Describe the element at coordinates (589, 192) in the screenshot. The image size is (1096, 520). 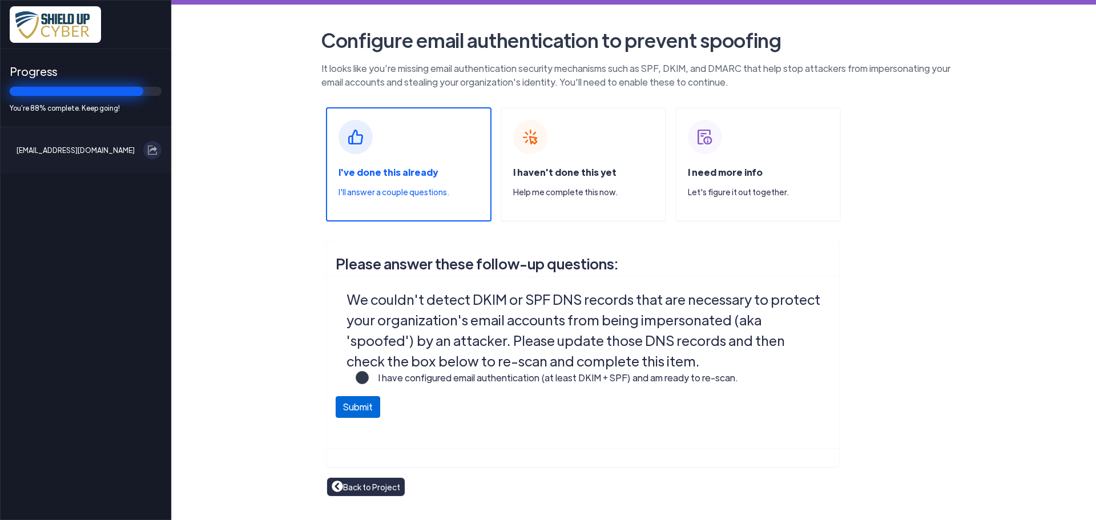
I see `p: Help me complete this now.` at that location.